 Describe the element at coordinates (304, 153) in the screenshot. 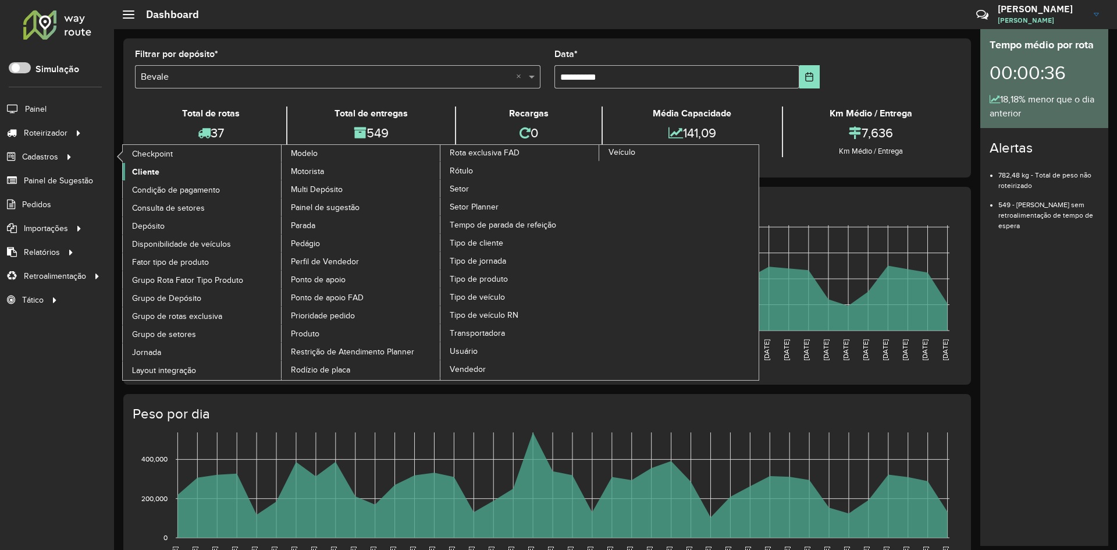

I see `span: Modelo` at that location.